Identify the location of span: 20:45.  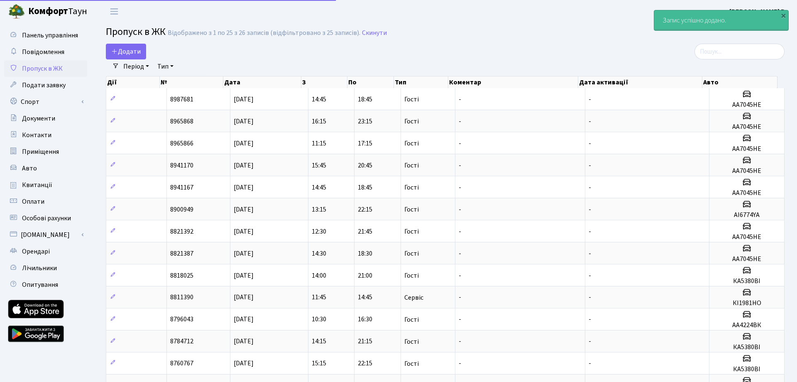
(365, 165).